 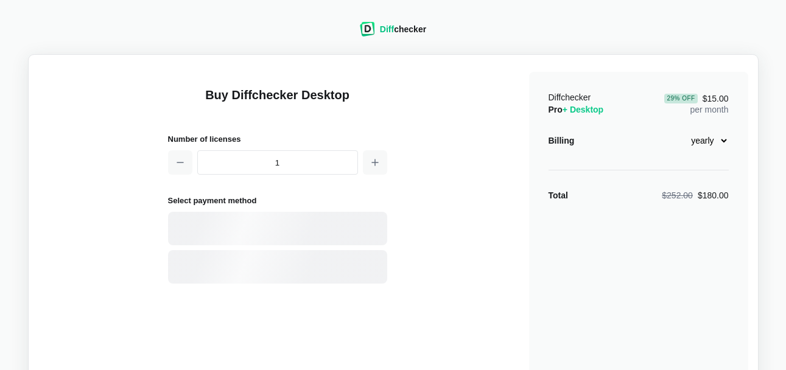 What do you see at coordinates (387, 29) in the screenshot?
I see `span: Diff` at bounding box center [387, 29].